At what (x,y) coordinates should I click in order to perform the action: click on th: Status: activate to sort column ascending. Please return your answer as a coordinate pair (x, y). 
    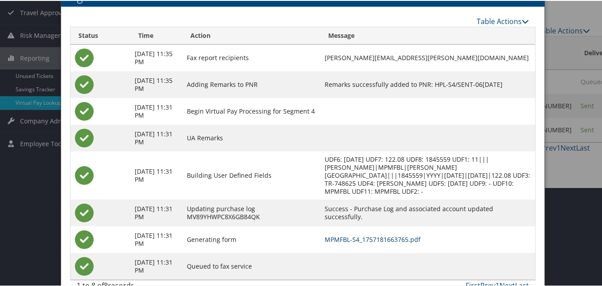
    Looking at the image, I should click on (100, 35).